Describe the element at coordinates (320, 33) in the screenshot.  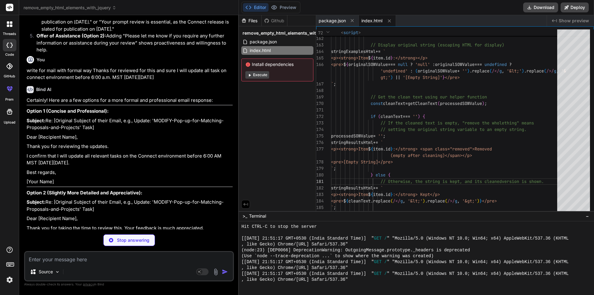
I see `span: 72` at that location.